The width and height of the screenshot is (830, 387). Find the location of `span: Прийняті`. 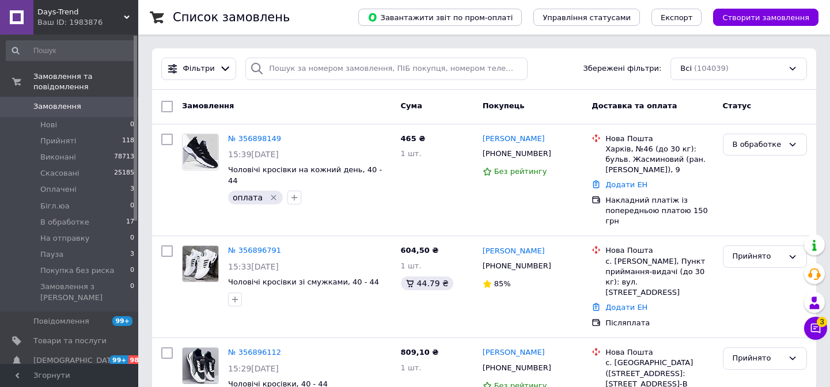

span: Прийняті is located at coordinates (58, 141).